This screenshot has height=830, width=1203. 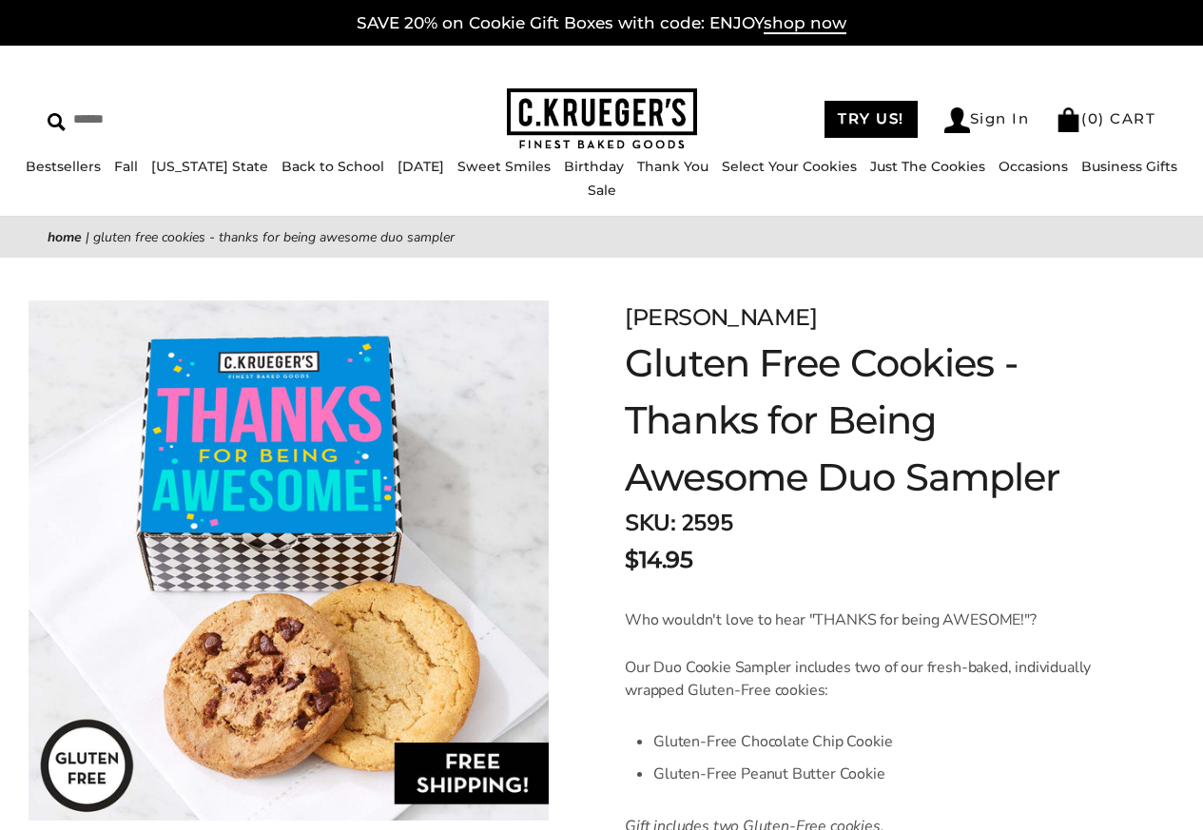 I want to click on a: Just The Cookies, so click(x=927, y=166).